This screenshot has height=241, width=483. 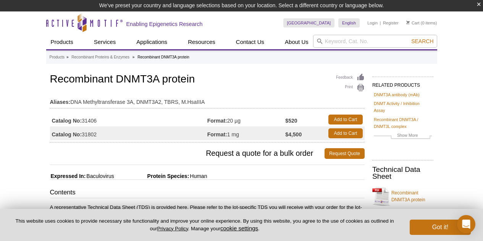 What do you see at coordinates (152, 176) in the screenshot?
I see `span: Protein Species:` at bounding box center [152, 176].